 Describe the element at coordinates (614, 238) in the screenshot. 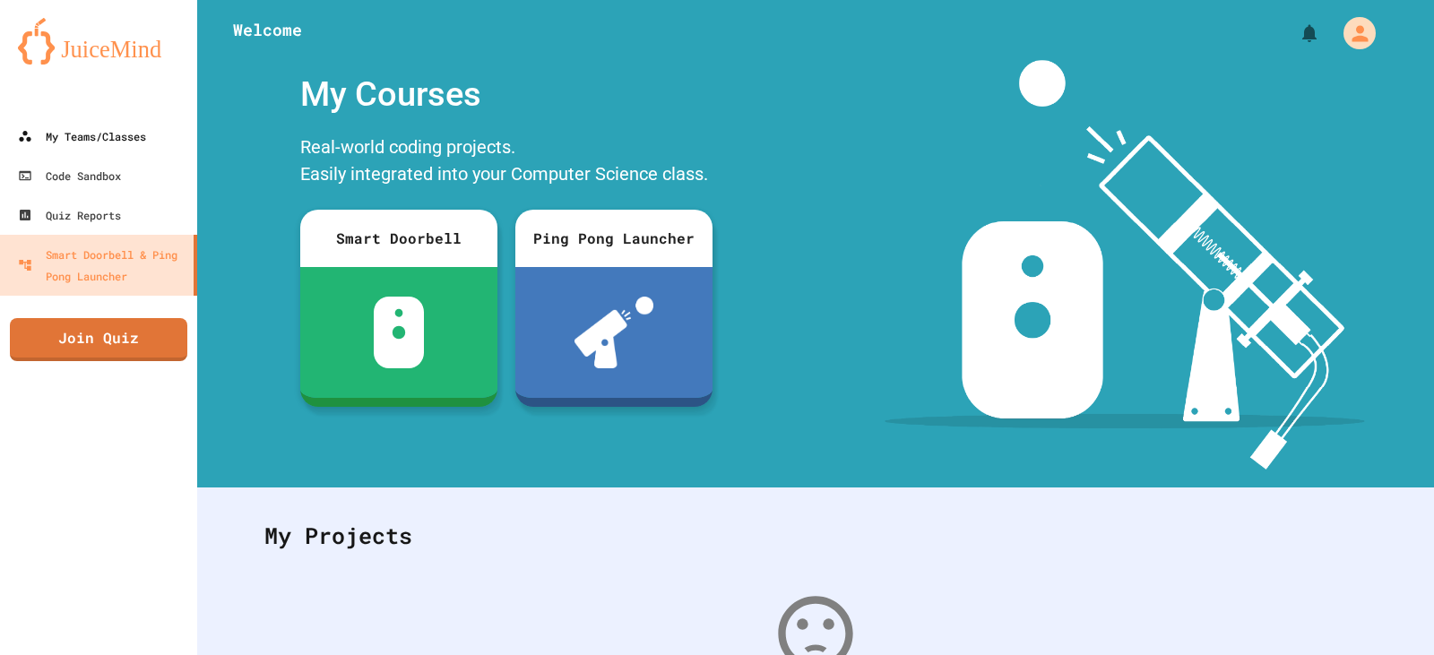

I see `div: Ping Pong Launcher` at that location.